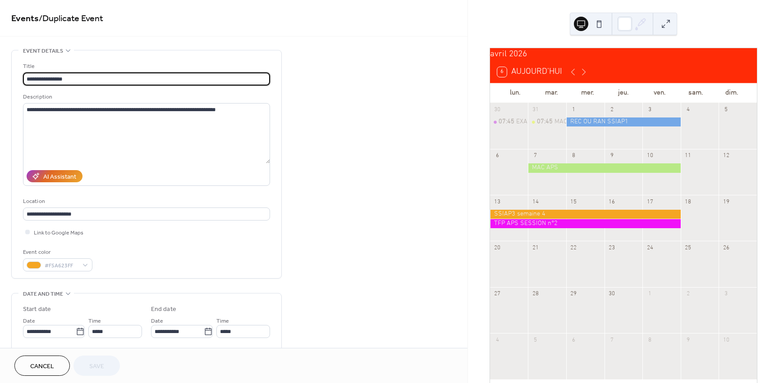  I want to click on div: 18, so click(688, 202).